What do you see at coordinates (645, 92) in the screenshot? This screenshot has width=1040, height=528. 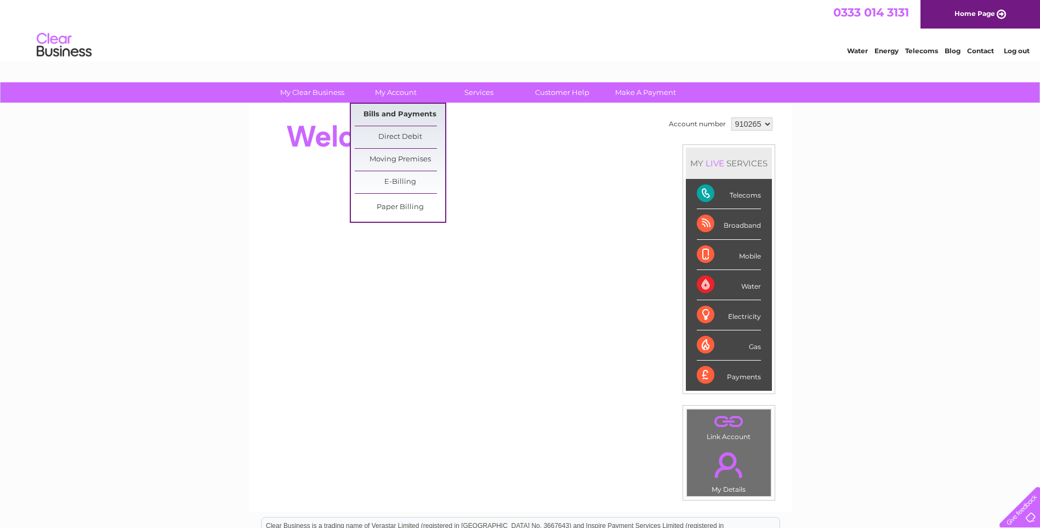 I see `a: Make A Payment` at bounding box center [645, 92].